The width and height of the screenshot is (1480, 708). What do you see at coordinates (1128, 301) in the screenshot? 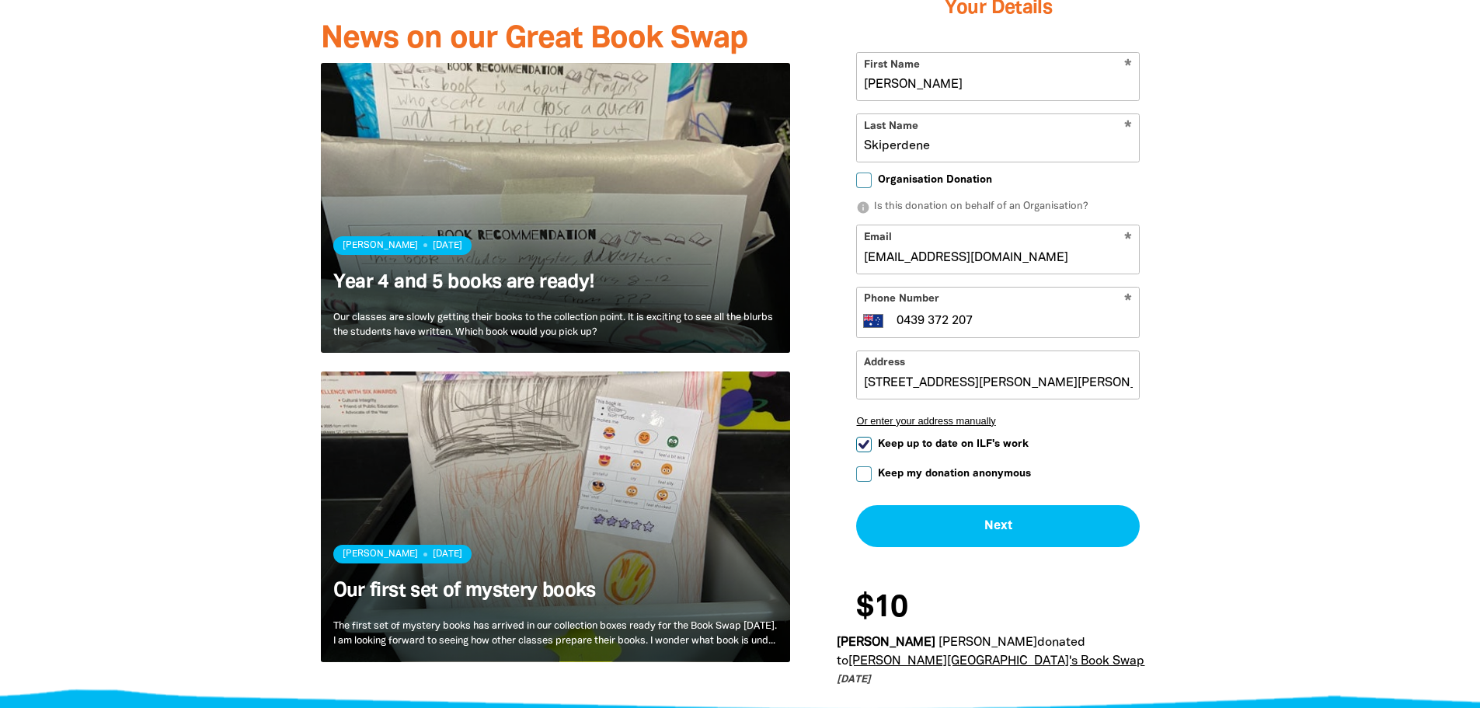
I see `i: Required` at bounding box center [1128, 301].